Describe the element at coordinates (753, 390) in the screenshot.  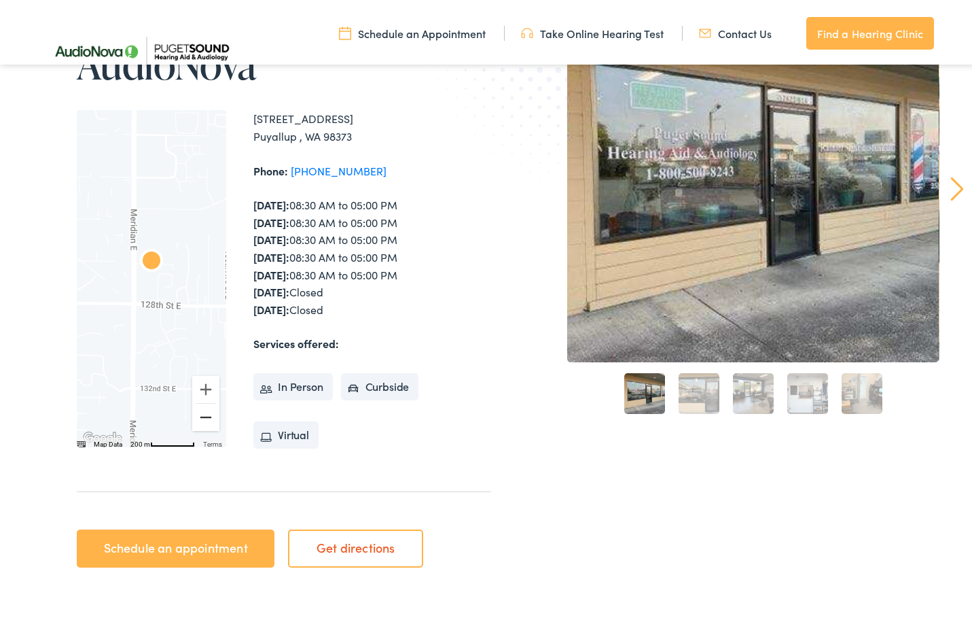
I see `a: 3` at that location.